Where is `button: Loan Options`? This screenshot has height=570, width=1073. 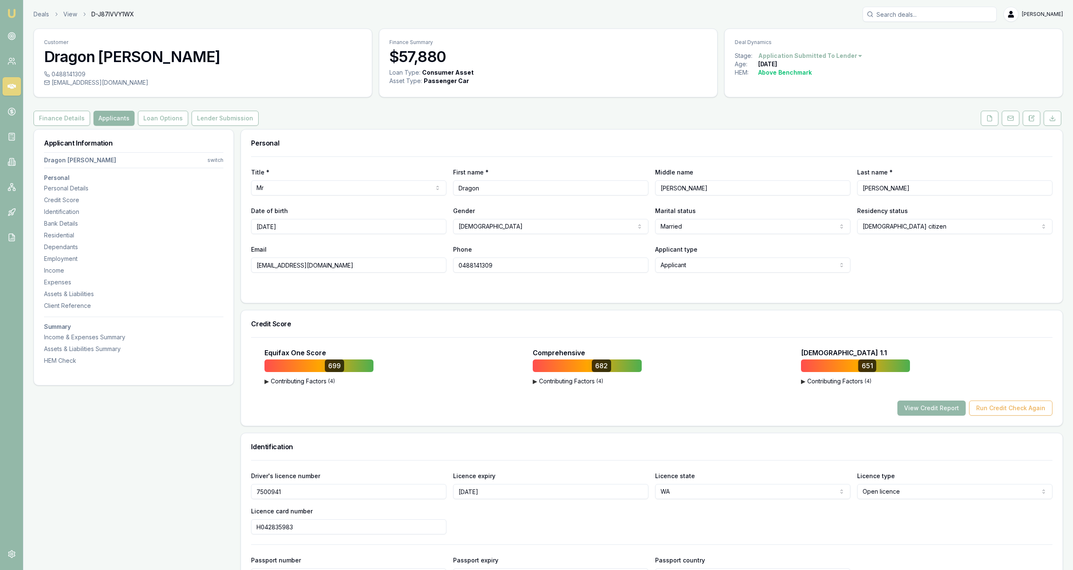 button: Loan Options is located at coordinates (163, 118).